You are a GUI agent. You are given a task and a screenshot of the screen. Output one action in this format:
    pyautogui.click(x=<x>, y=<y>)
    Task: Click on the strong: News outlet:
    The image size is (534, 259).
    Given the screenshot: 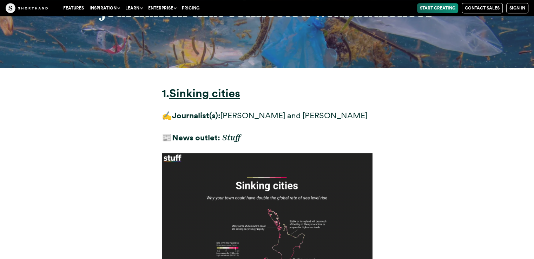 What is the action you would take?
    pyautogui.click(x=196, y=138)
    